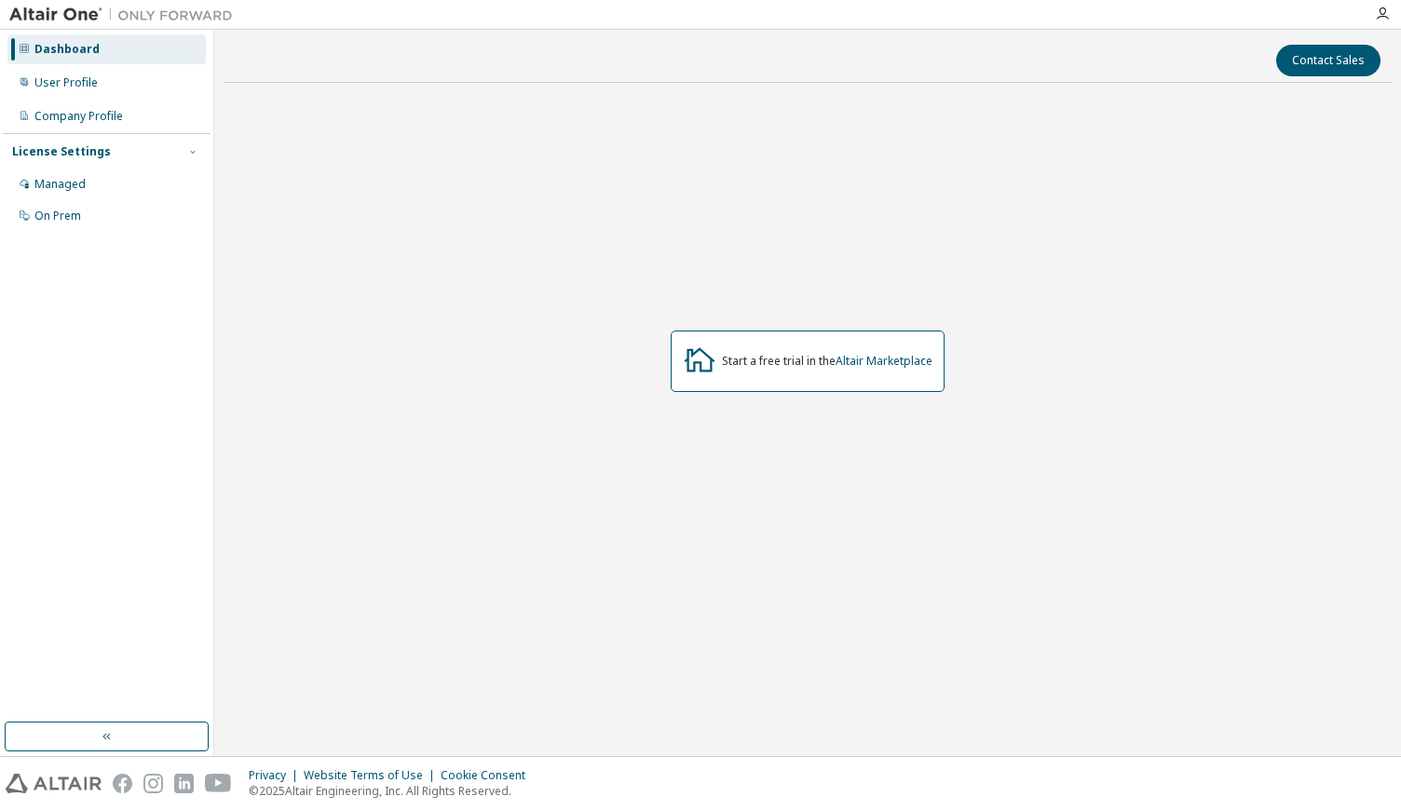  I want to click on div: User Profile, so click(66, 83).